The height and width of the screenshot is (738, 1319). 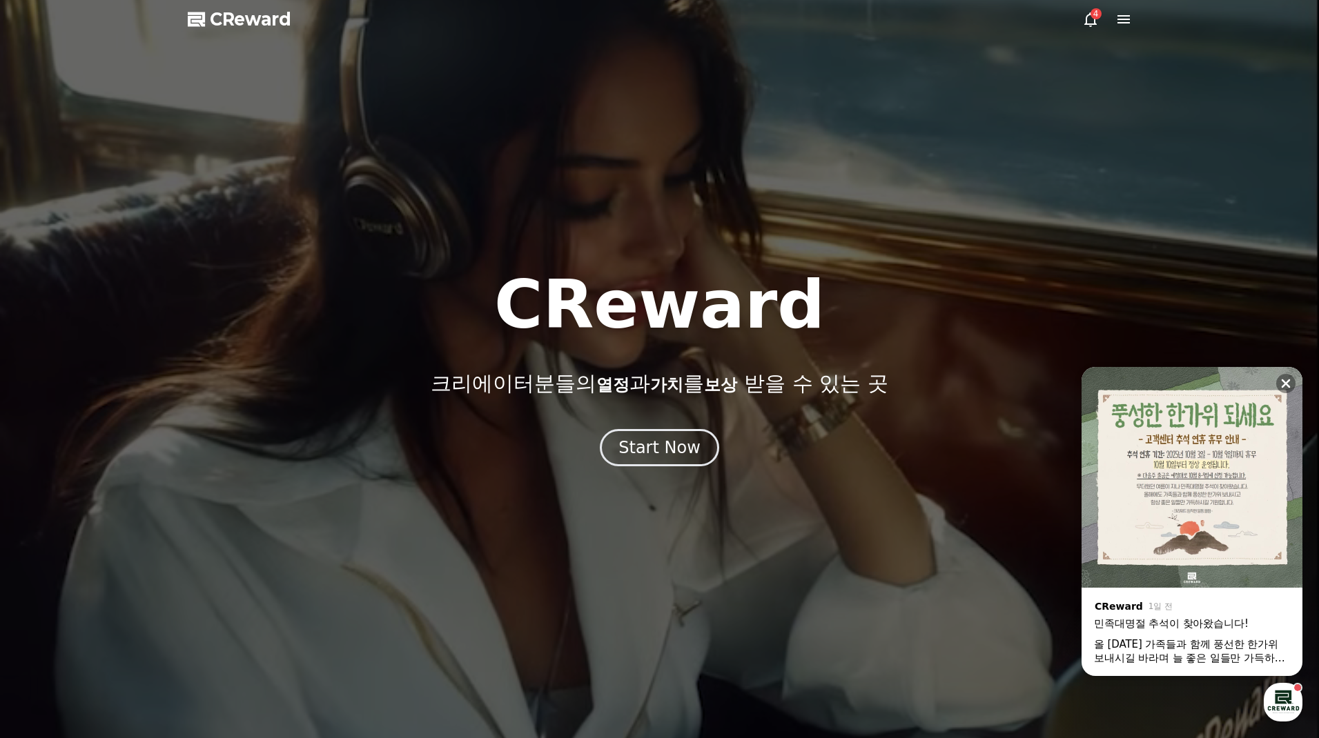 What do you see at coordinates (239, 19) in the screenshot?
I see `a: CReward` at bounding box center [239, 19].